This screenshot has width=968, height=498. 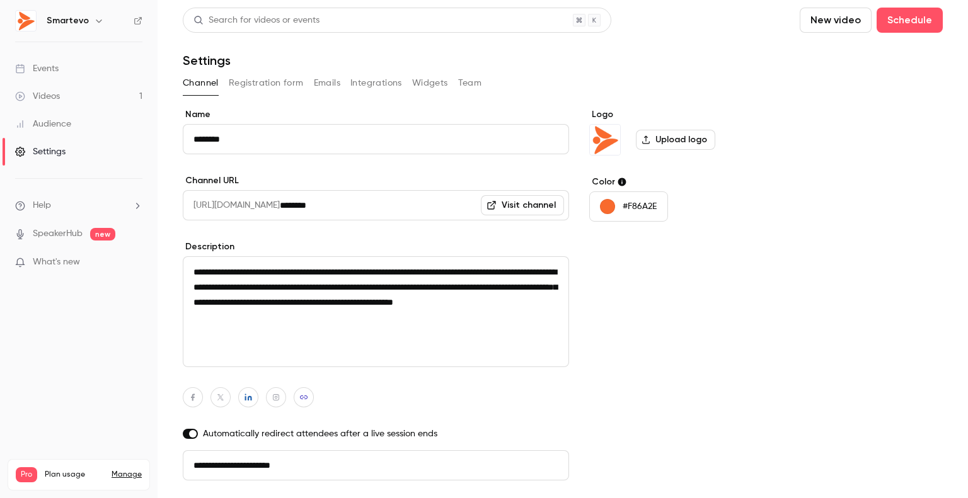 What do you see at coordinates (909, 20) in the screenshot?
I see `button: Schedule` at bounding box center [909, 20].